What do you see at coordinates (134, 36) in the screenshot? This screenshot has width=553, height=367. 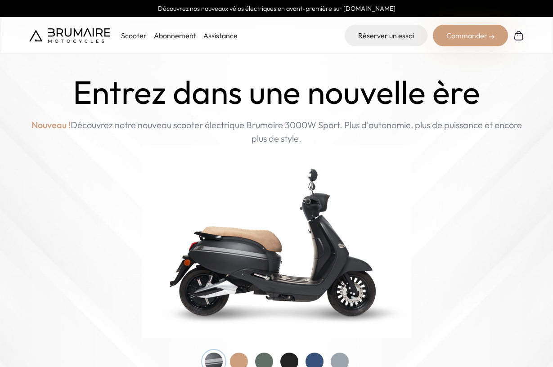 I see `p: Scooter` at bounding box center [134, 36].